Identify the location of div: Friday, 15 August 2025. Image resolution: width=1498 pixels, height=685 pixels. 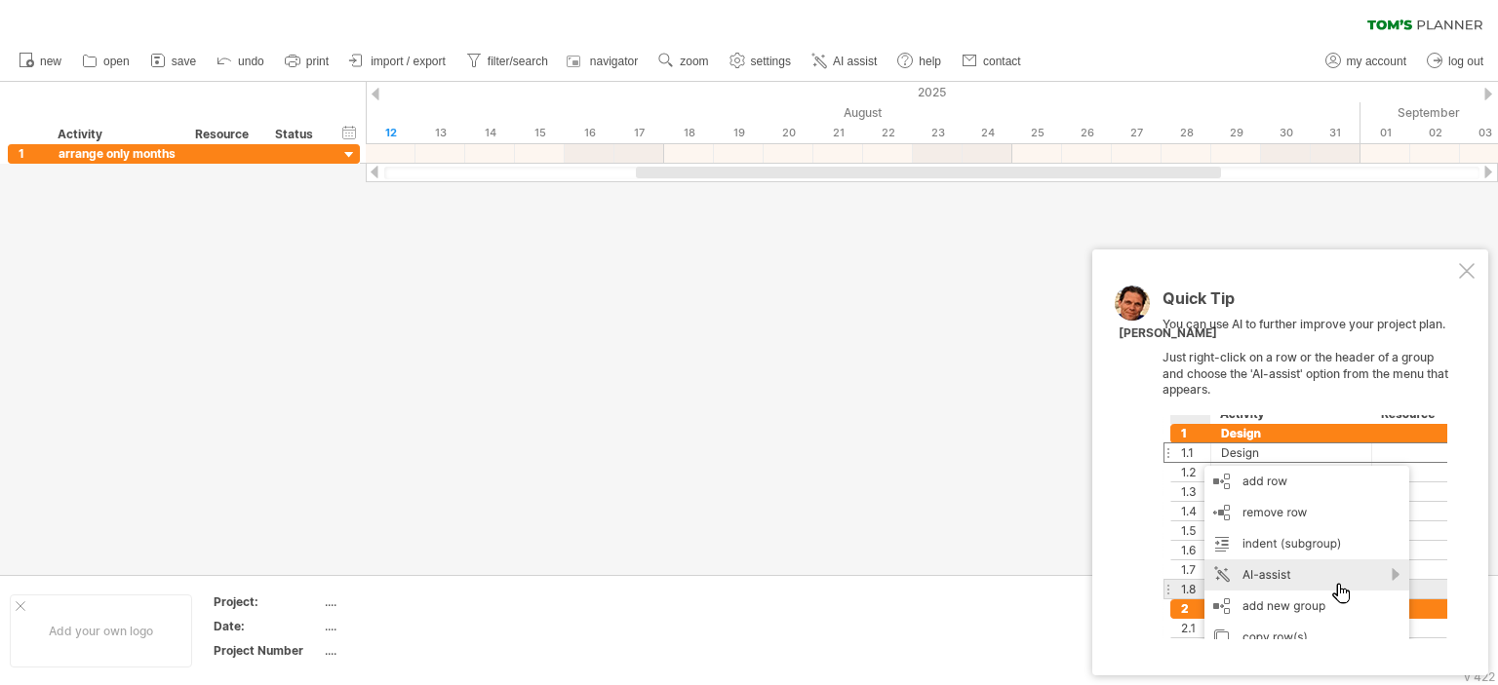
(539, 133).